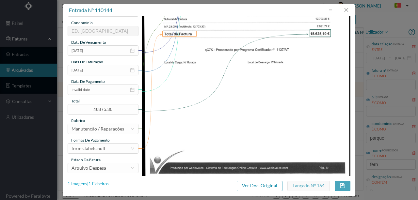  What do you see at coordinates (75, 101) in the screenshot?
I see `span: total` at bounding box center [75, 101].